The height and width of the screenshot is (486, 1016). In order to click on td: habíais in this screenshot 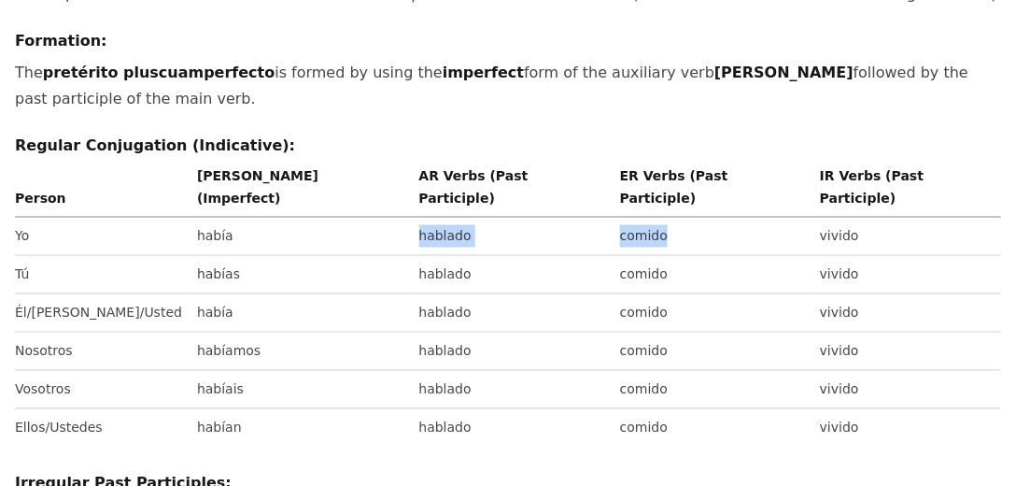, I will do `click(301, 389)`.